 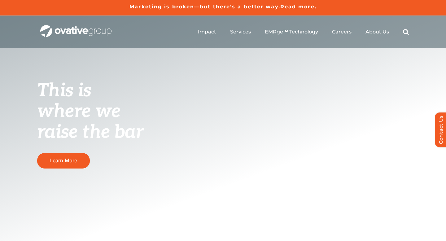 What do you see at coordinates (64, 161) in the screenshot?
I see `a: Learn More` at bounding box center [64, 161].